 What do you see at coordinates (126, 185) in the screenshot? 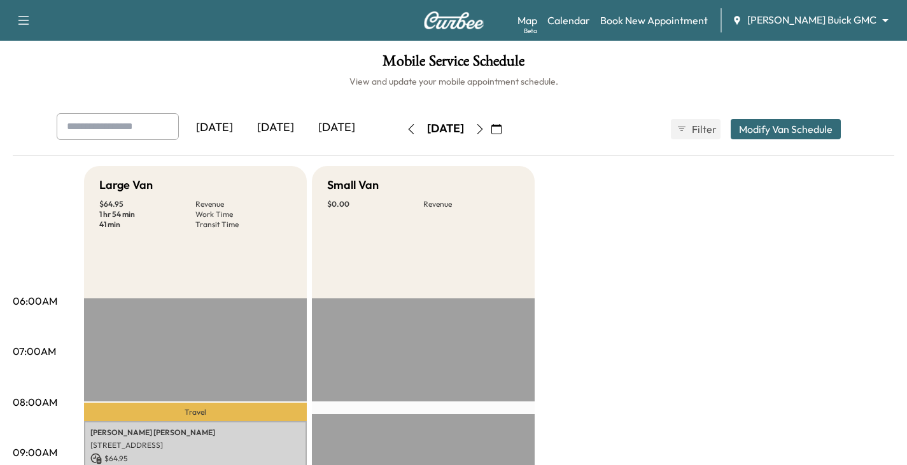
I see `h5: Large Van` at bounding box center [126, 185].